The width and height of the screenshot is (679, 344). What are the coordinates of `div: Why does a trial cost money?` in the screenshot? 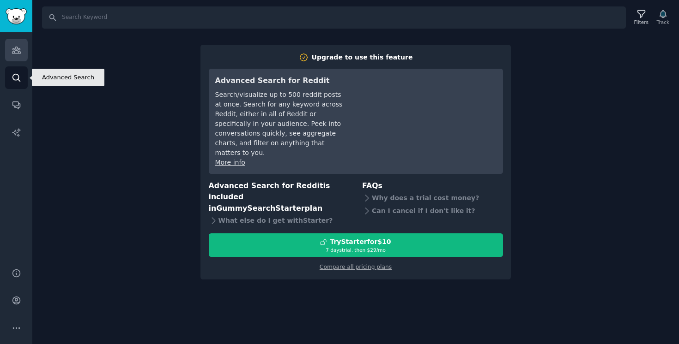 It's located at (432, 198).